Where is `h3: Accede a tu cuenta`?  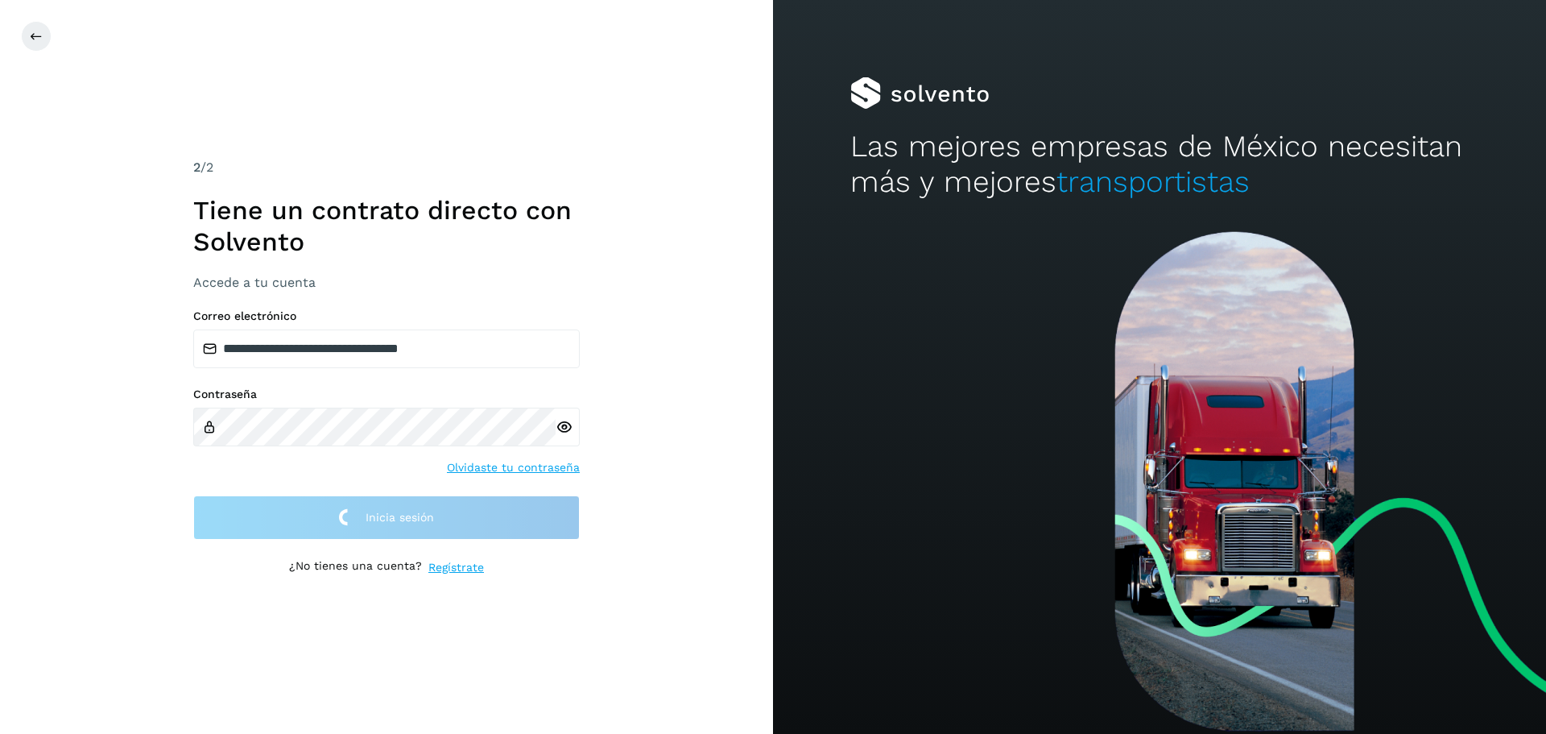
h3: Accede a tu cuenta is located at coordinates (387, 282).